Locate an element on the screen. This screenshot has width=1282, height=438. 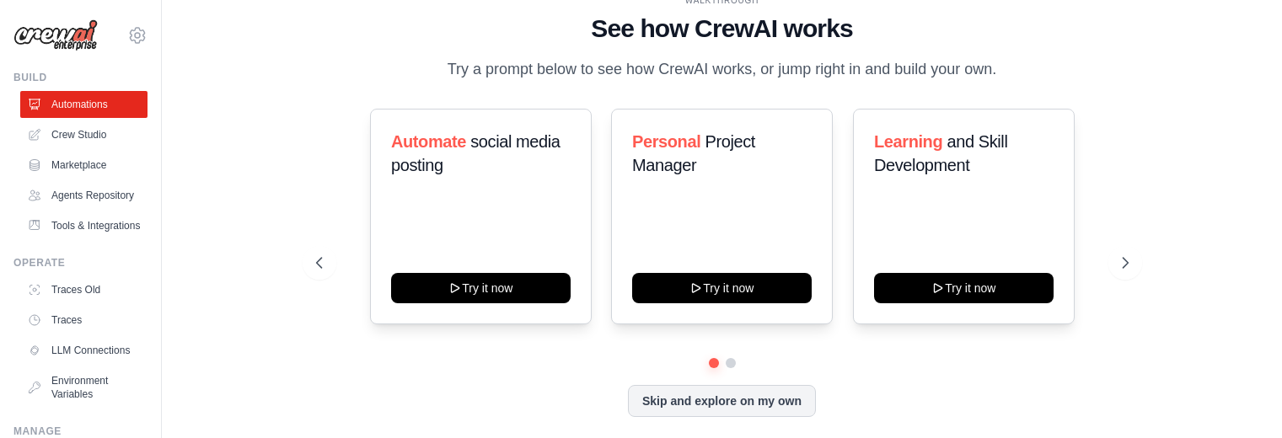
p: Try a prompt below to see how CrewAI works, or jump right in and build your own. is located at coordinates (722, 69).